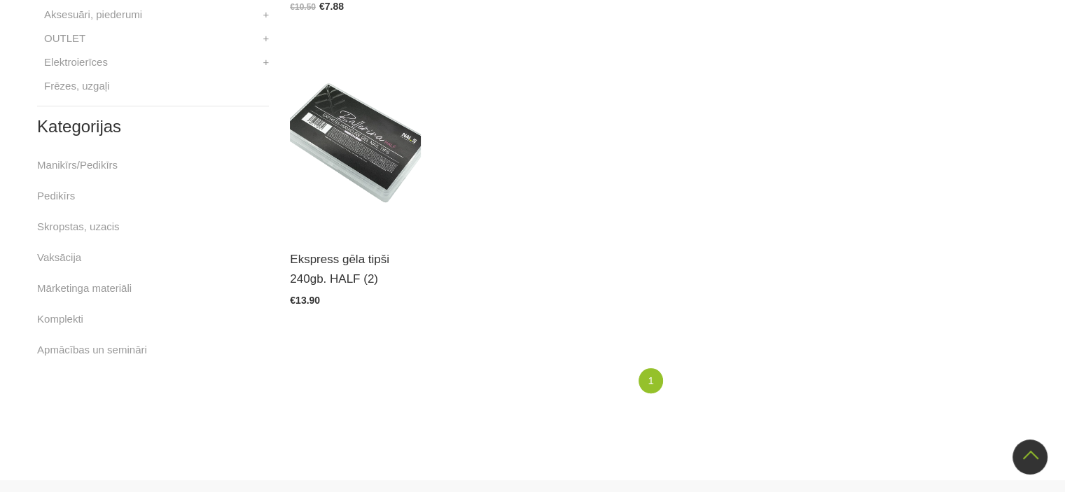 The height and width of the screenshot is (492, 1065). Describe the element at coordinates (64, 39) in the screenshot. I see `a: OUTLET` at that location.